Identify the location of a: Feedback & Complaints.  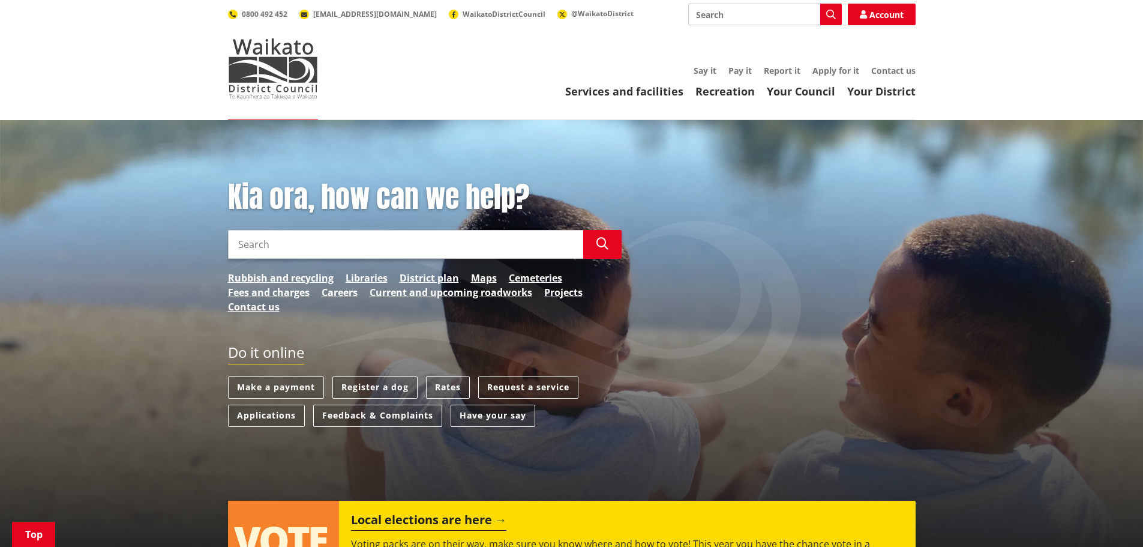
(377, 415).